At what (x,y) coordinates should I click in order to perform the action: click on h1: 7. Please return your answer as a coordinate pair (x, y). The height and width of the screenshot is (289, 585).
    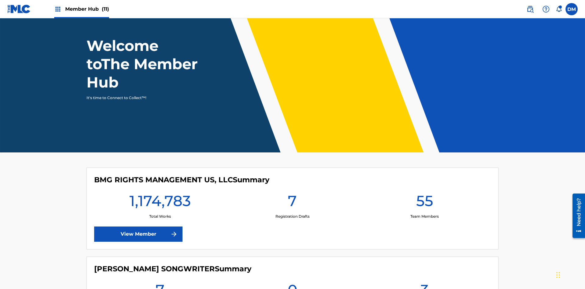
    Looking at the image, I should click on (292, 203).